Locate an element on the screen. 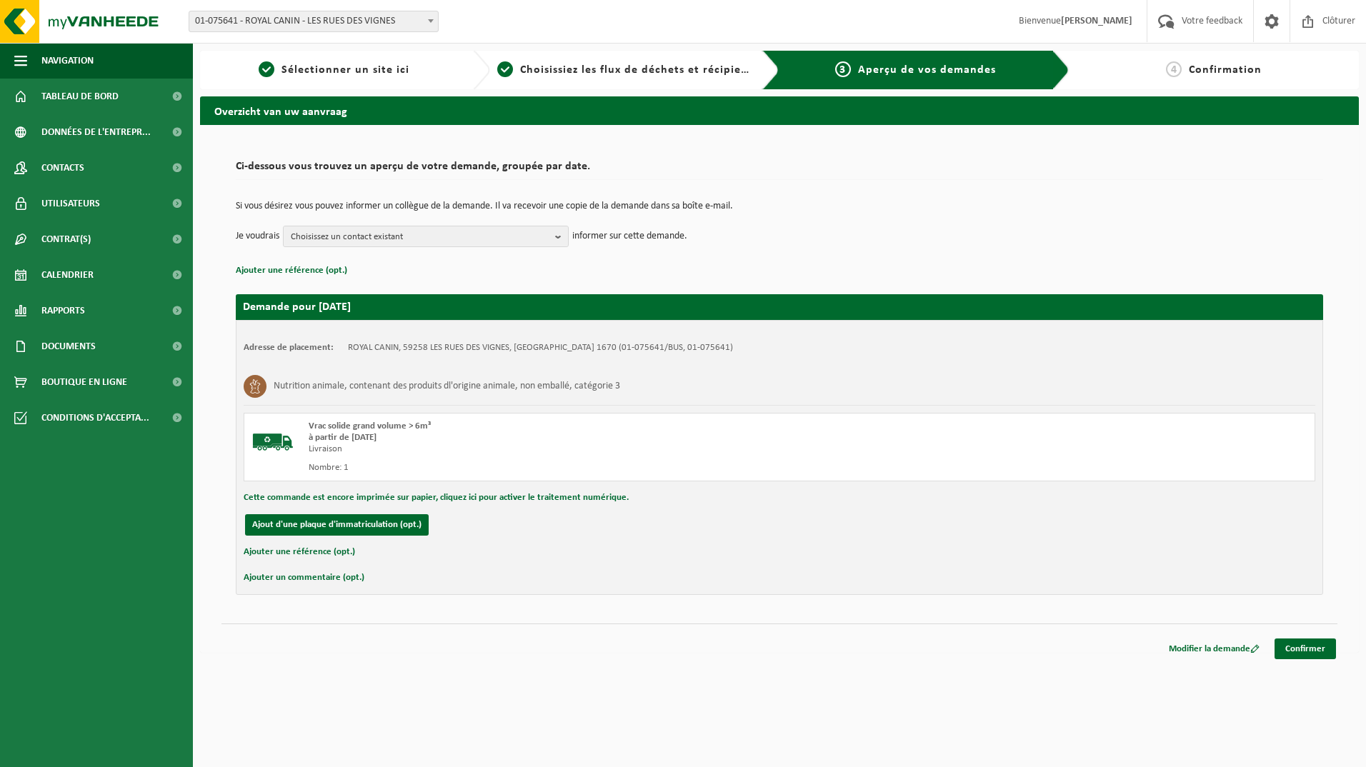 The width and height of the screenshot is (1366, 767). h3: Nutrition animale, contenant des produits dl'origine animale, non emballé, catégorie 3 is located at coordinates (447, 387).